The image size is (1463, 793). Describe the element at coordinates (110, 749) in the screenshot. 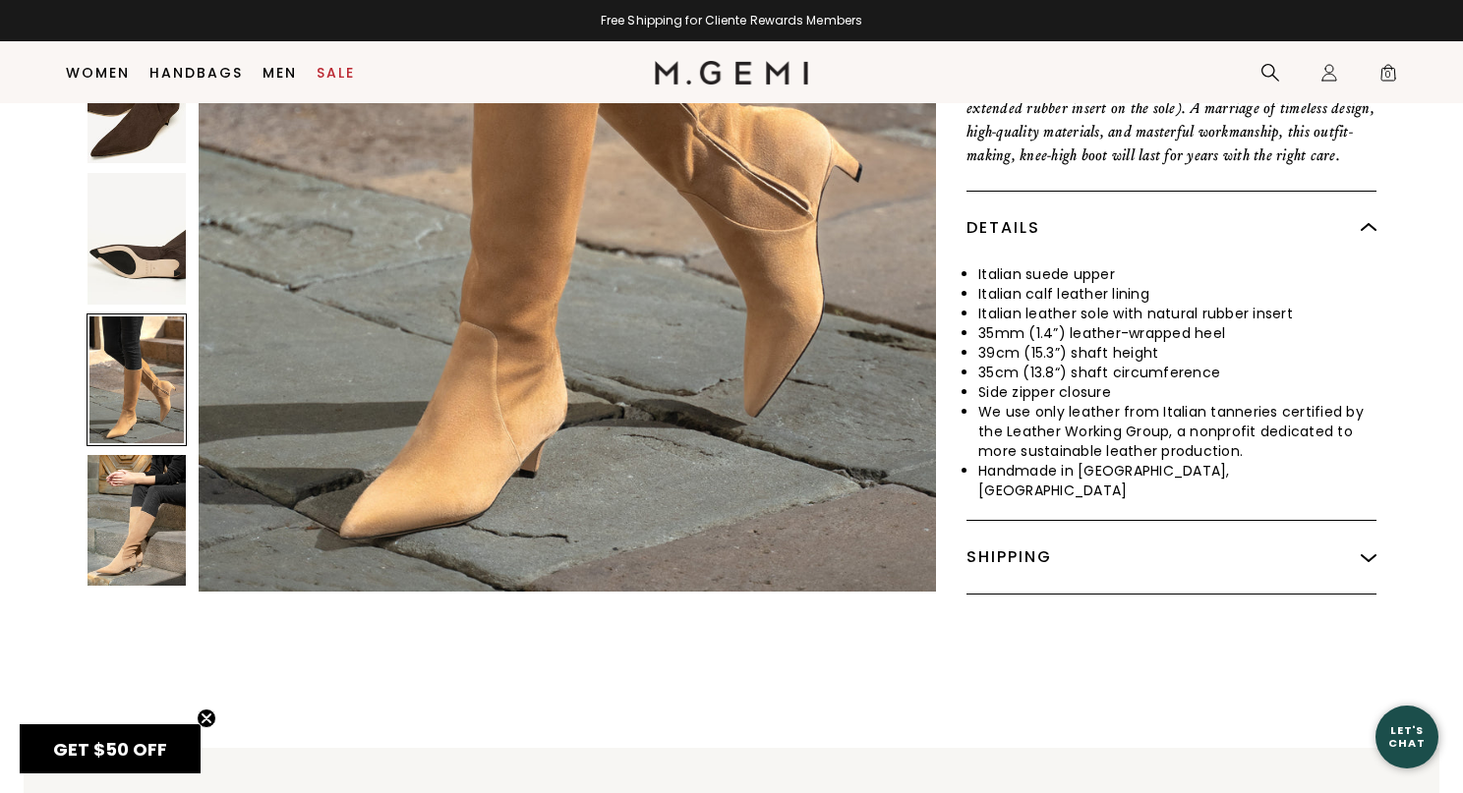

I see `span: GET $50 OFF` at that location.